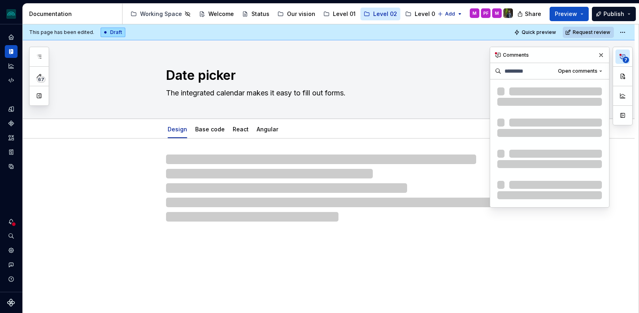 The image size is (639, 313). What do you see at coordinates (260, 14) in the screenshot?
I see `div: Status` at bounding box center [260, 14].